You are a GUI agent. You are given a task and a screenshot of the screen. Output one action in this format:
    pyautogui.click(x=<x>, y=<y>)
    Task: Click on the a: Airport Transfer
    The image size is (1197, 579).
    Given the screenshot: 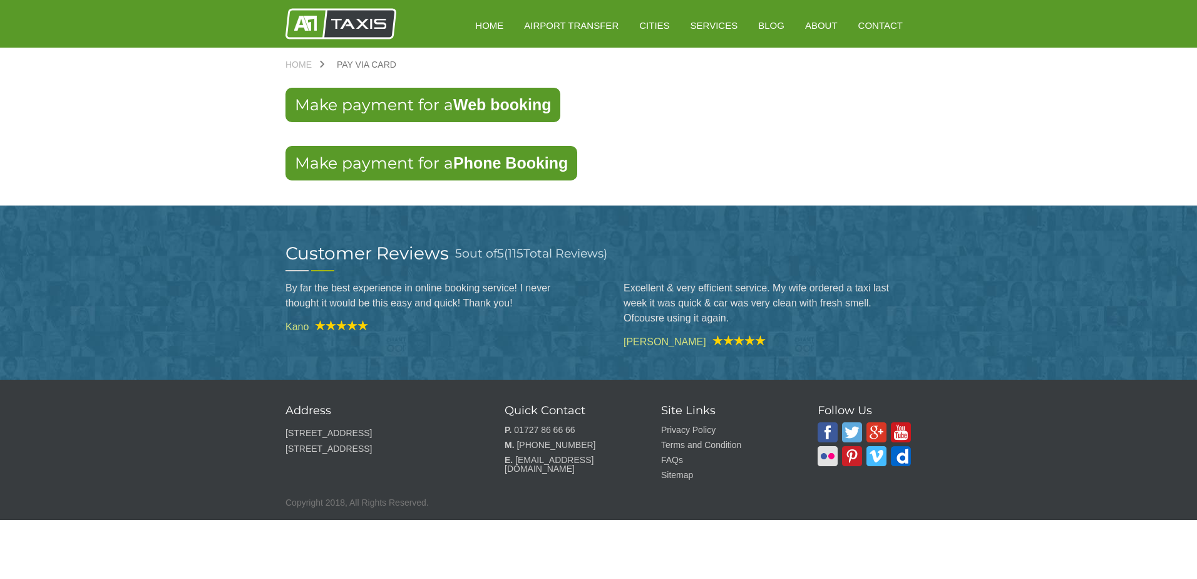 What is the action you would take?
    pyautogui.click(x=571, y=25)
    